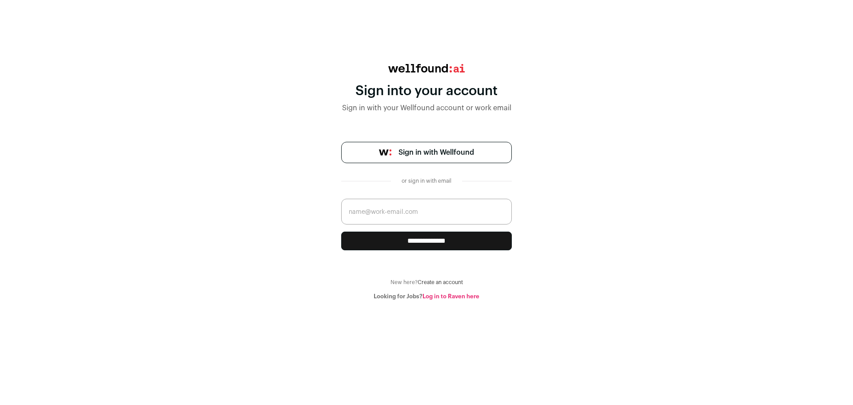 The height and width of the screenshot is (405, 853). Describe the element at coordinates (426, 108) in the screenshot. I see `div: Sign in with your Wellfound account or work email` at that location.